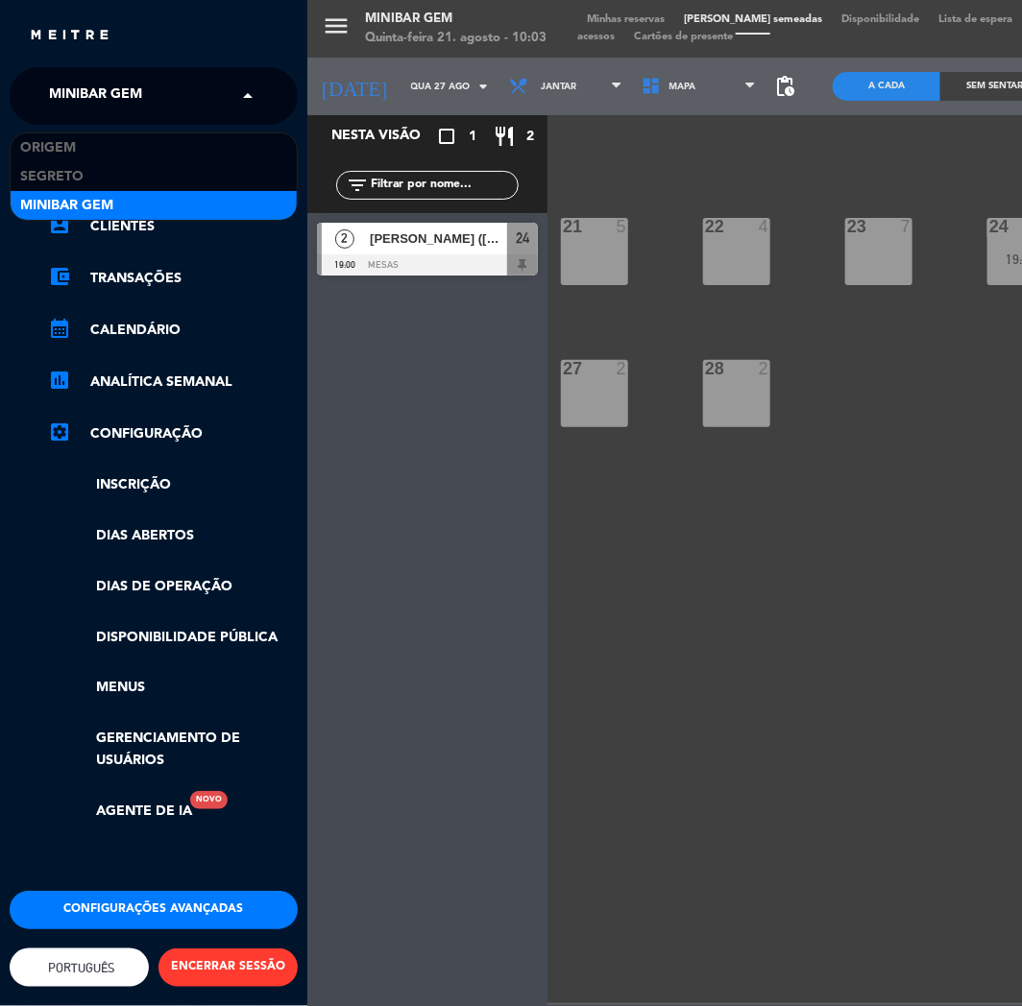 The height and width of the screenshot is (1006, 1022). I want to click on a: account_balance_walletTransações, so click(173, 279).